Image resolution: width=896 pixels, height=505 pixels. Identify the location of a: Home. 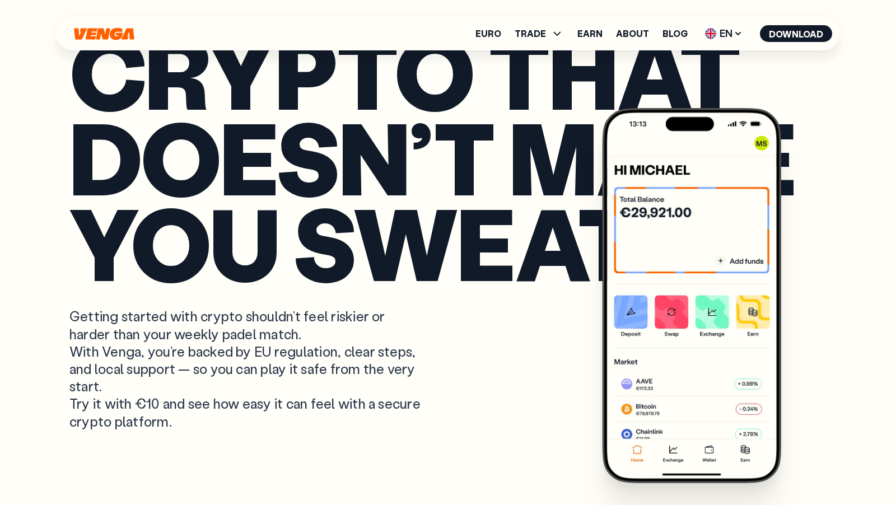
(104, 34).